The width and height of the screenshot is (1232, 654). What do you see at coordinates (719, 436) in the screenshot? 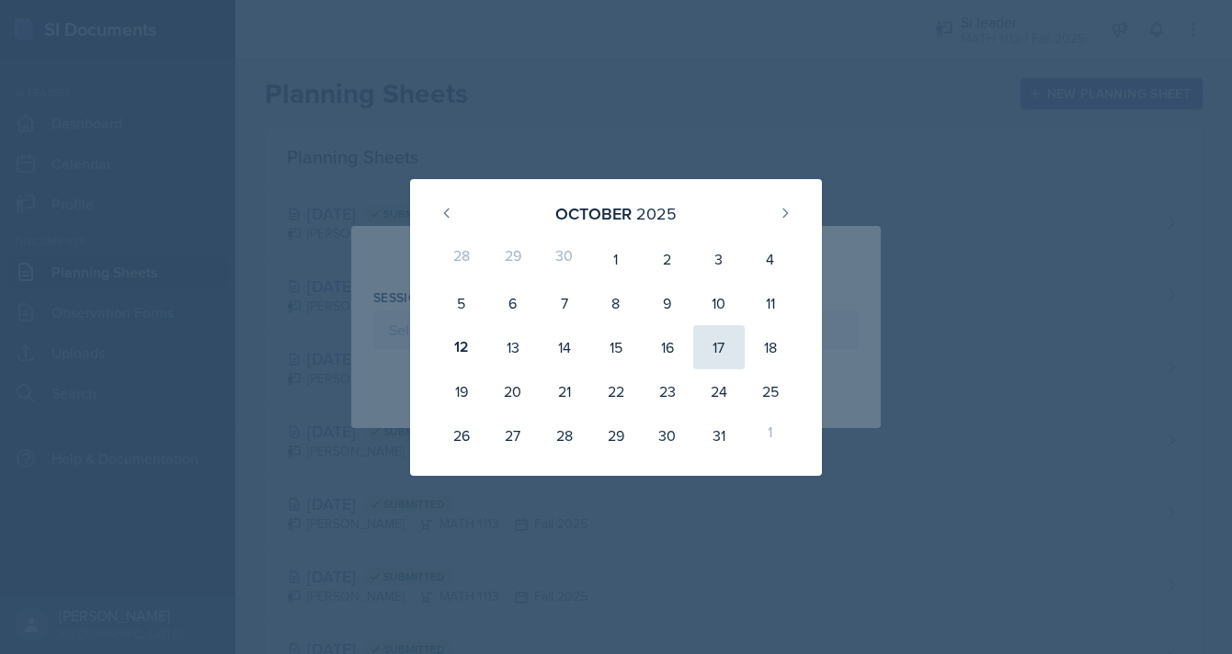
I see `div: 31` at bounding box center [719, 436].